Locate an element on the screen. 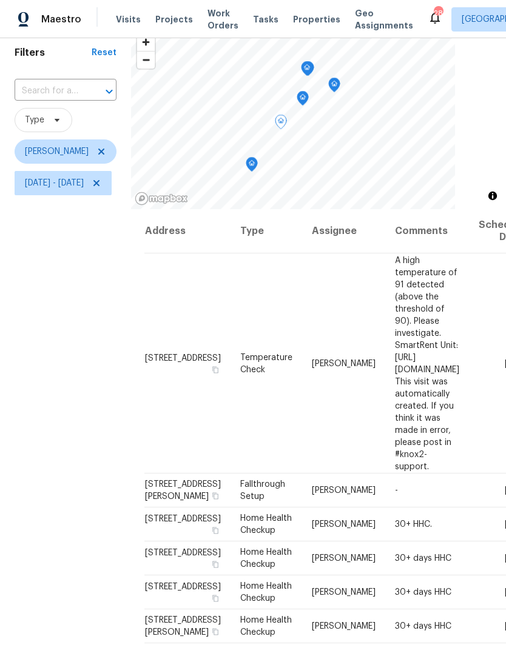 The width and height of the screenshot is (506, 659). span: A high temperature of 91 detected (above the threshold of 90). Please investigate. SmartRent Unit... is located at coordinates (427, 363).